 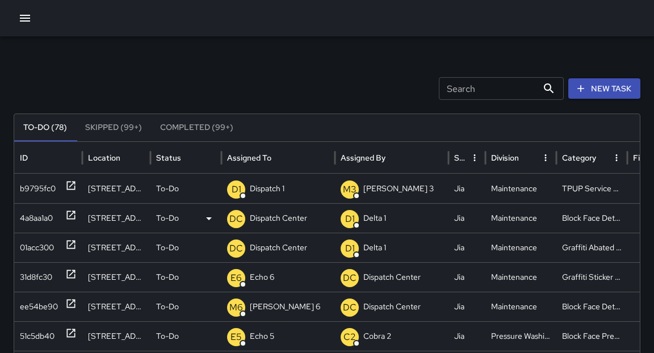 I want to click on p: M6, so click(x=236, y=308).